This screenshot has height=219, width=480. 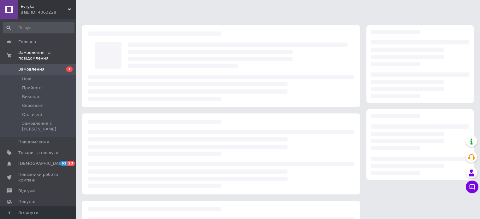 I want to click on span: Відгуки, so click(x=26, y=191).